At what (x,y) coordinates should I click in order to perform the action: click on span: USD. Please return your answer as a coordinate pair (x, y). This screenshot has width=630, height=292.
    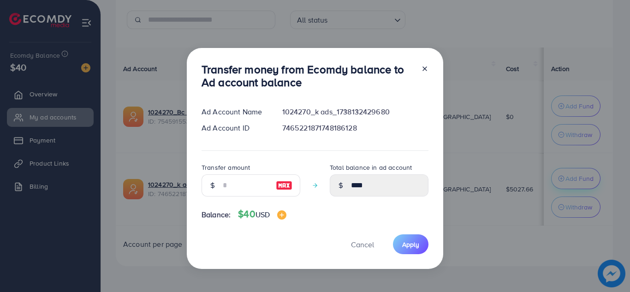
    Looking at the image, I should click on (262, 214).